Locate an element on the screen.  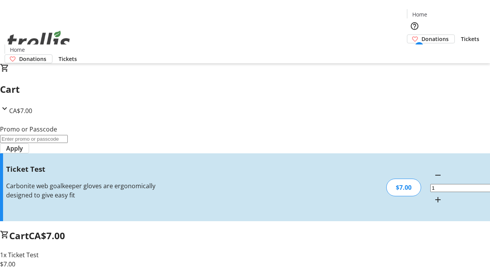
button: Cart is located at coordinates (415, 51).